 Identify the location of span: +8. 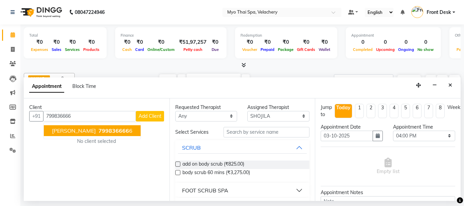
(64, 78).